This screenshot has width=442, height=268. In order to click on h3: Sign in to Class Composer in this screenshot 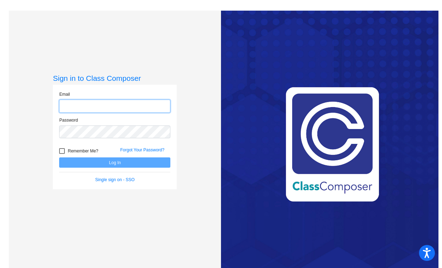, I will do `click(115, 78)`.